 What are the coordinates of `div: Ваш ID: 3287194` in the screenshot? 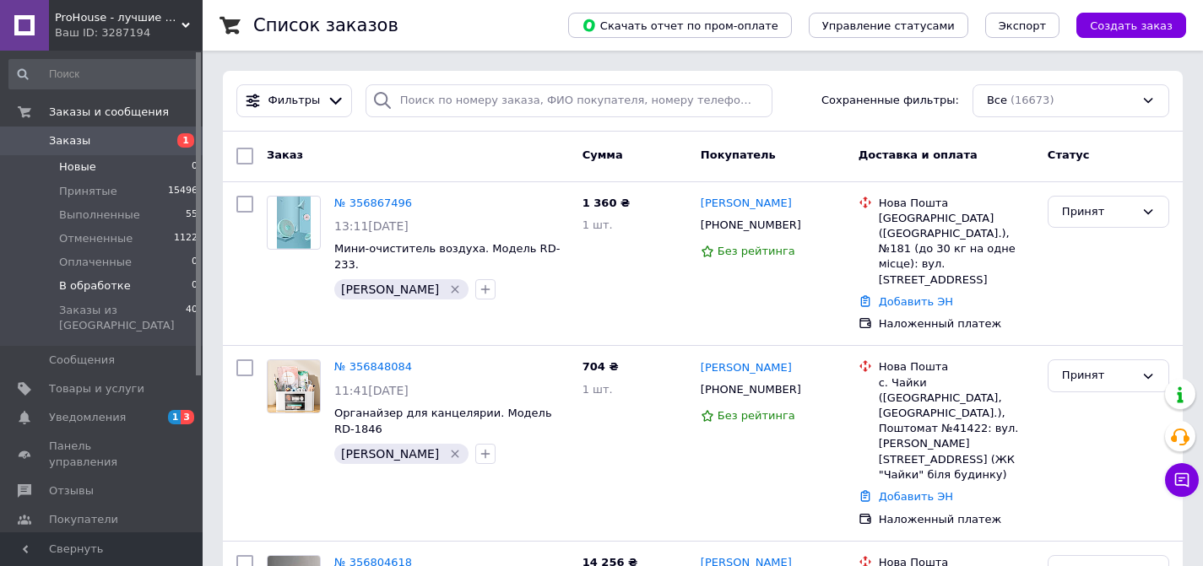 It's located at (128, 33).